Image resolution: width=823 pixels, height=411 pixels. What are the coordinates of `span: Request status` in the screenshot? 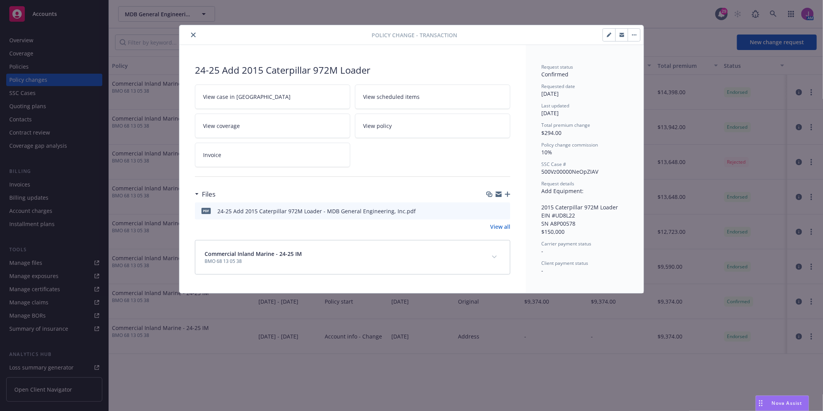 It's located at (557, 67).